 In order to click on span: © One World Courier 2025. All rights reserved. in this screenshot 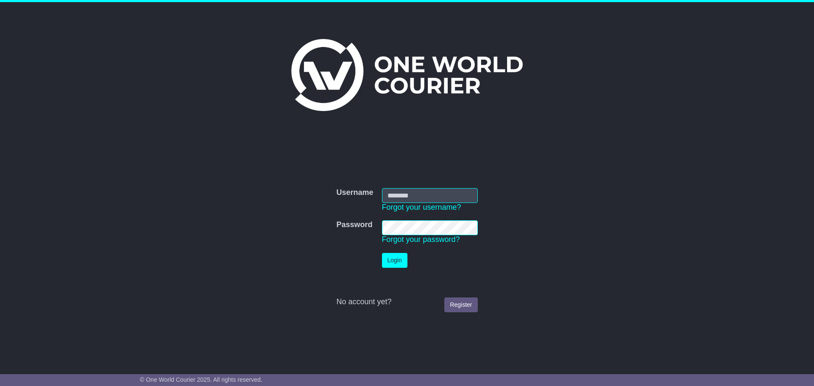, I will do `click(201, 380)`.